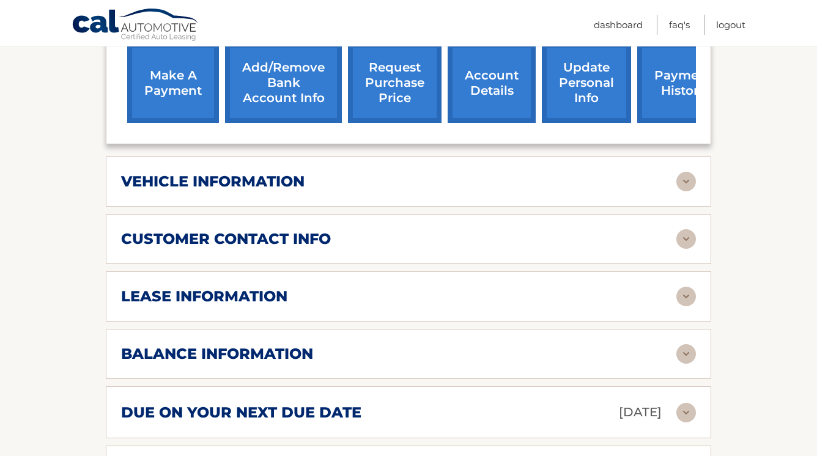  I want to click on a: account details, so click(492, 83).